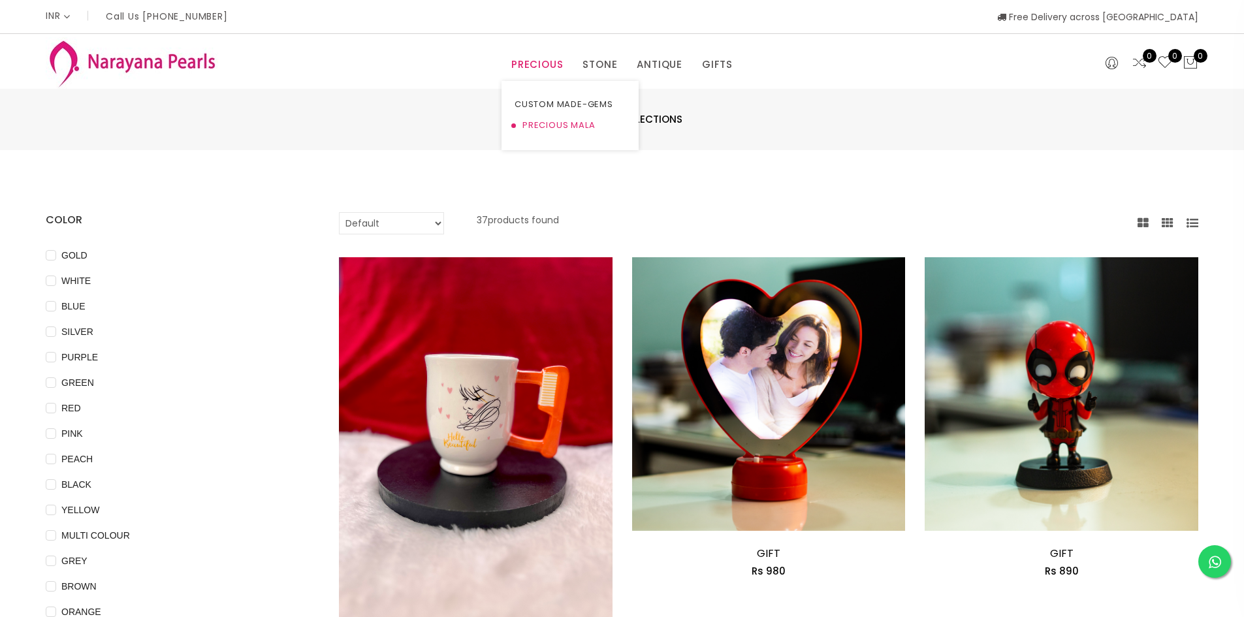 The image size is (1244, 617). What do you see at coordinates (1062, 571) in the screenshot?
I see `span: Rs 890` at bounding box center [1062, 571].